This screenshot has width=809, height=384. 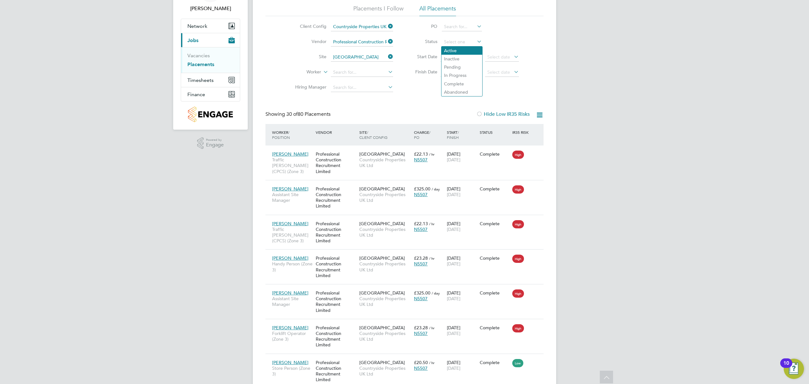 What do you see at coordinates (308, 114) in the screenshot?
I see `span: 80 Placements` at bounding box center [308, 114].